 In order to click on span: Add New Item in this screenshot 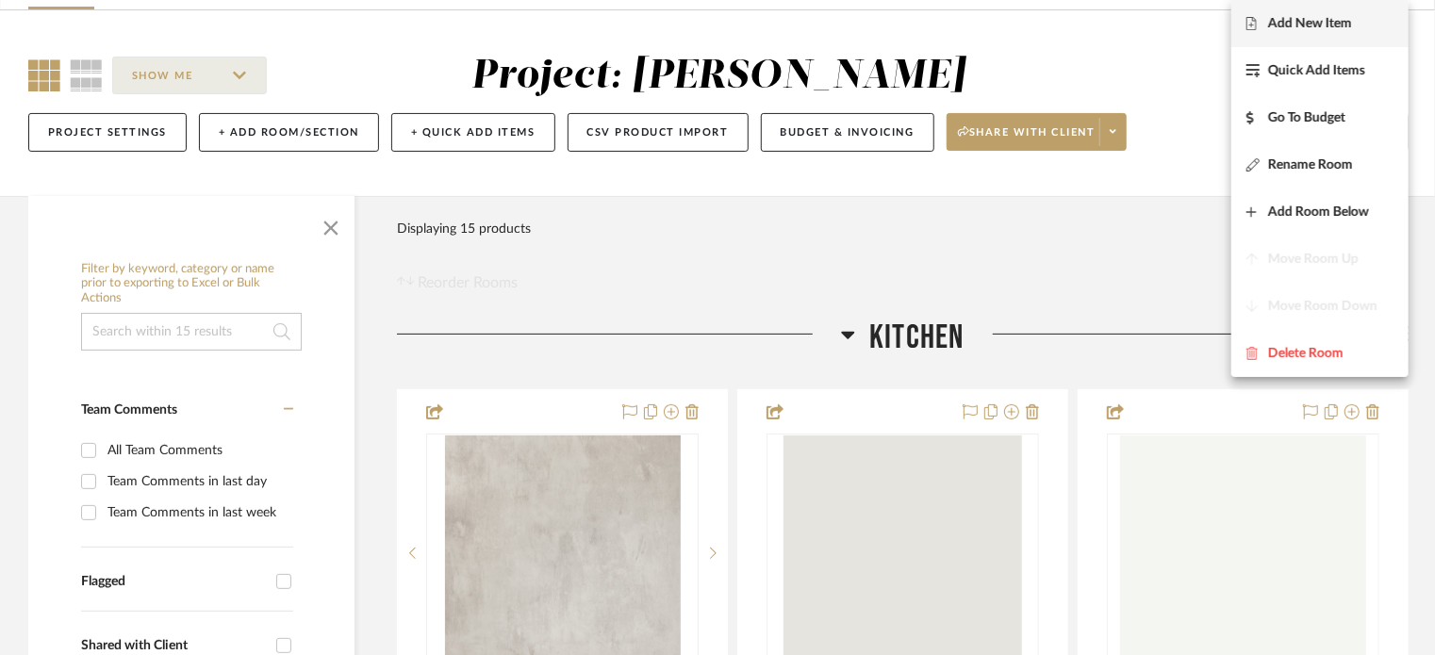, I will do `click(1310, 24)`.